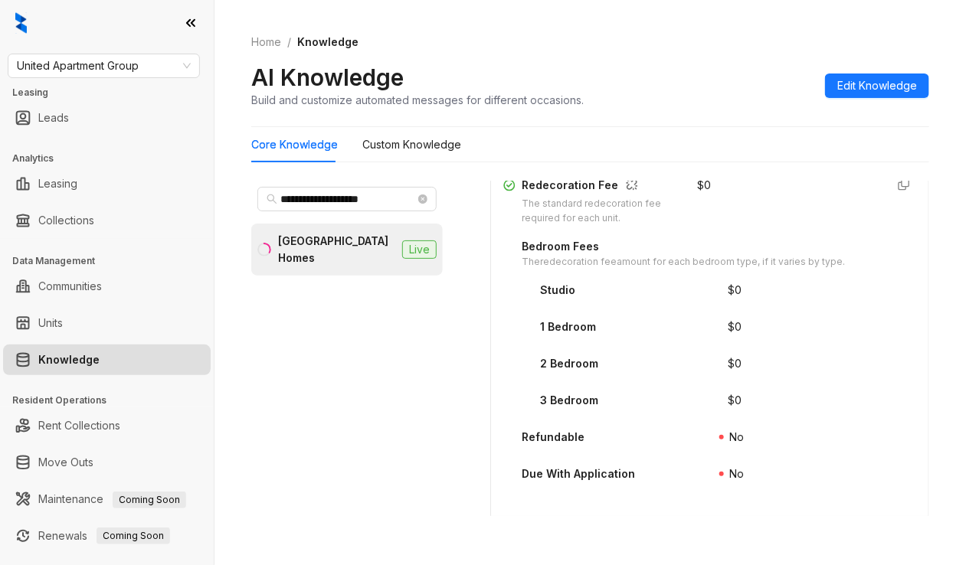  What do you see at coordinates (567, 327) in the screenshot?
I see `div: 1 Bedroom` at bounding box center [567, 327].